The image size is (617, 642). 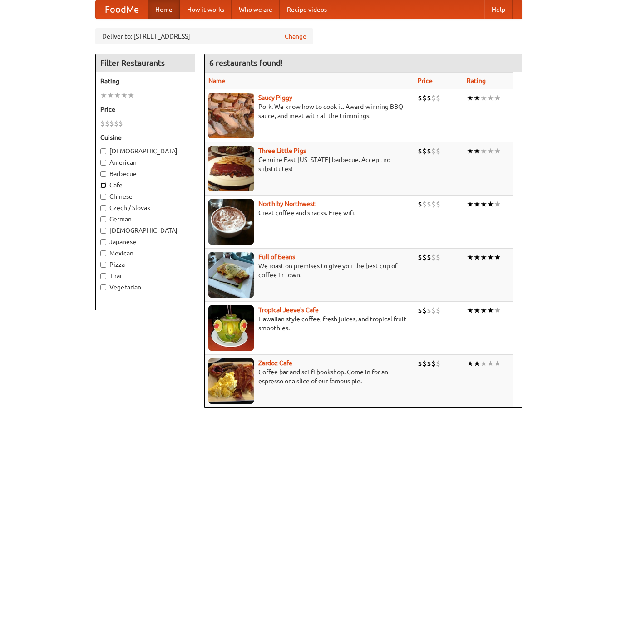 I want to click on p: Pork. We know how to cook it. Award-winning BBQ sauce, and meat with all the trimmings., so click(x=310, y=111).